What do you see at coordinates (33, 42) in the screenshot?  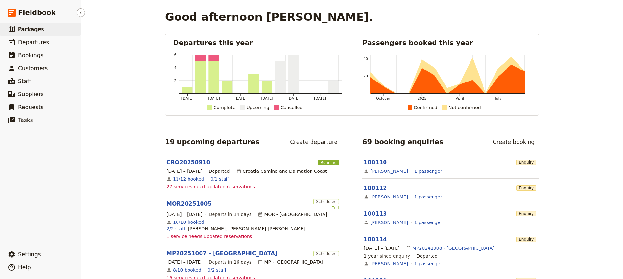 I see `span: Departures` at bounding box center [33, 42].